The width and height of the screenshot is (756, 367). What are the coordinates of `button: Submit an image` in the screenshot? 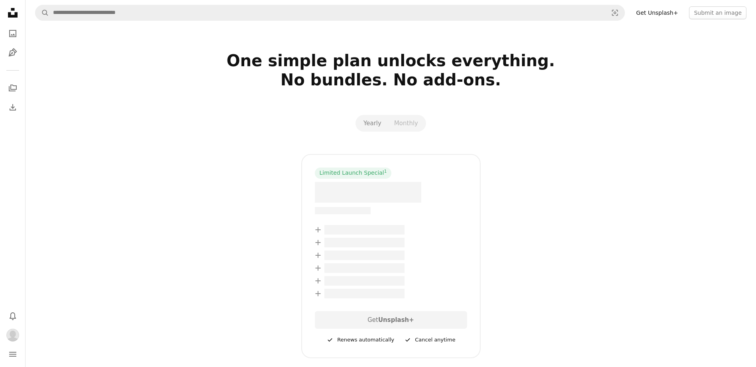 It's located at (718, 13).